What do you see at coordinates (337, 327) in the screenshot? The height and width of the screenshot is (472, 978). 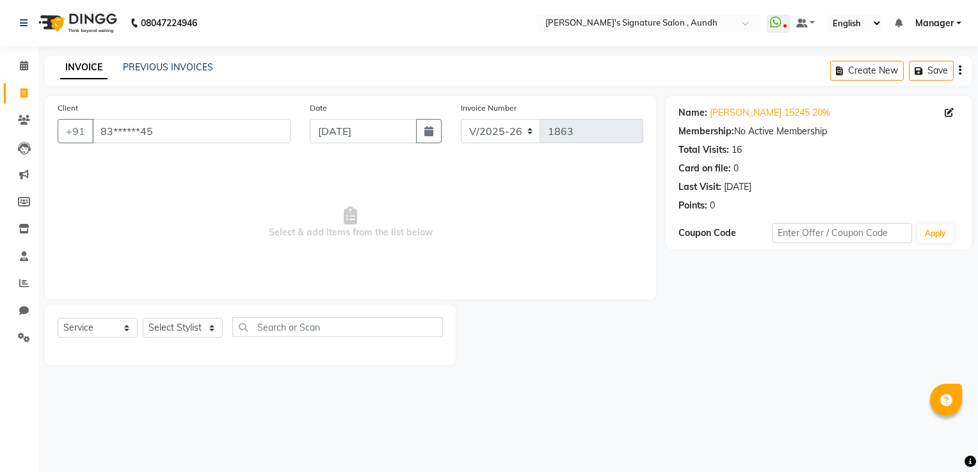 I see `input: Search or Scan` at bounding box center [337, 327].